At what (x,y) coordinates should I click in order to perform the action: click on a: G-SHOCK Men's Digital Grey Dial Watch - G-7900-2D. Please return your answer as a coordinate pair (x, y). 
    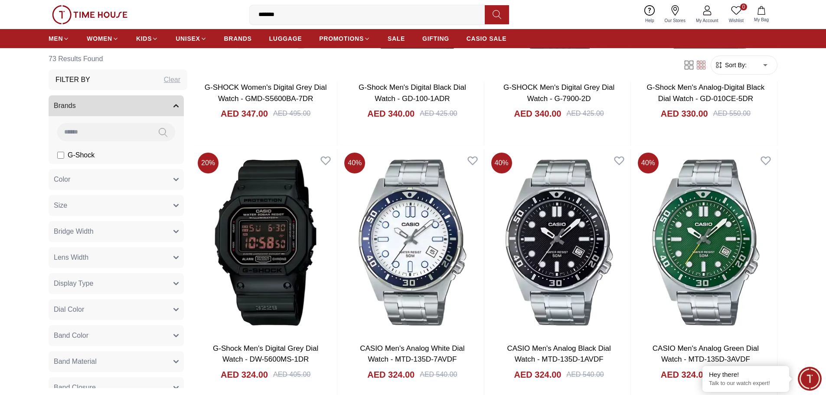
    Looking at the image, I should click on (559, 93).